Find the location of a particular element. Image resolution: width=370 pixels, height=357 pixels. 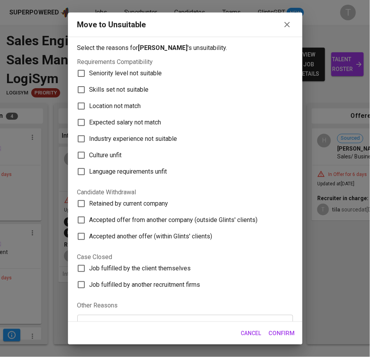

legend: Other Reasons is located at coordinates (185, 306).